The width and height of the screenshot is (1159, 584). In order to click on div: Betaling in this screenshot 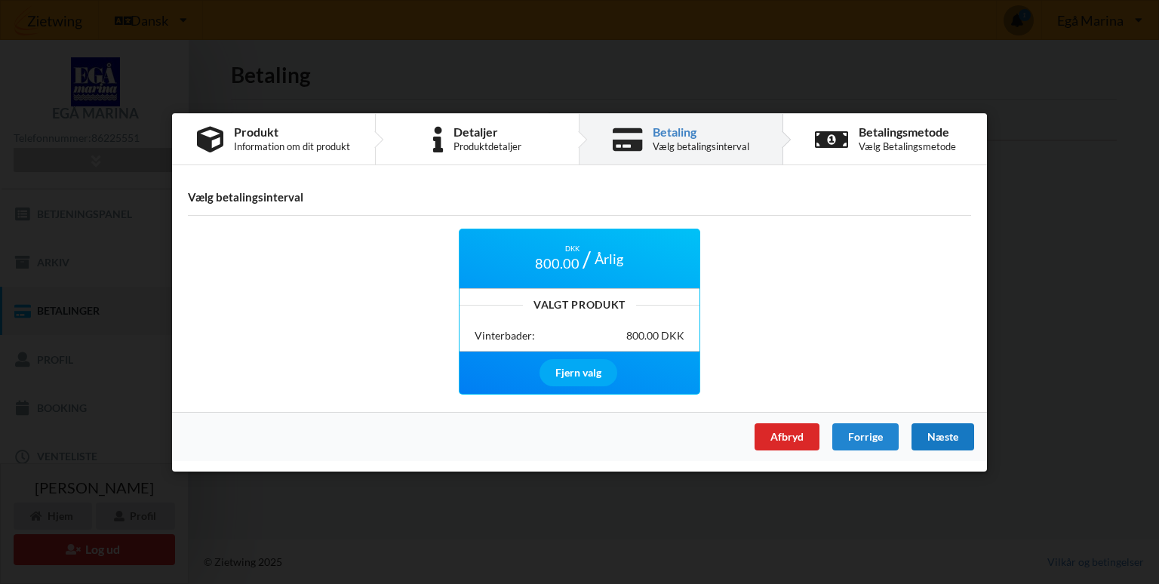, I will do `click(701, 132)`.